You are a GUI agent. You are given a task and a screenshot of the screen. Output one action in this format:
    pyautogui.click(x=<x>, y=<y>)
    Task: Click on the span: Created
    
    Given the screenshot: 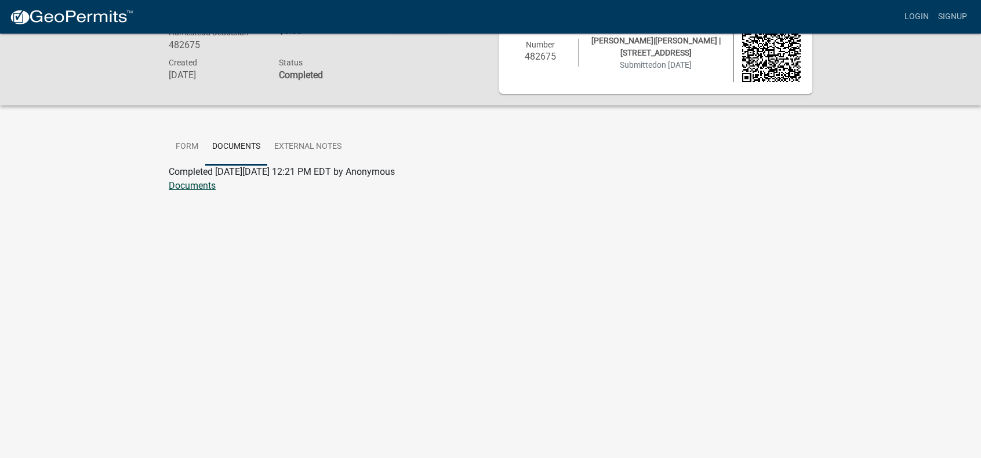 What is the action you would take?
    pyautogui.click(x=183, y=63)
    